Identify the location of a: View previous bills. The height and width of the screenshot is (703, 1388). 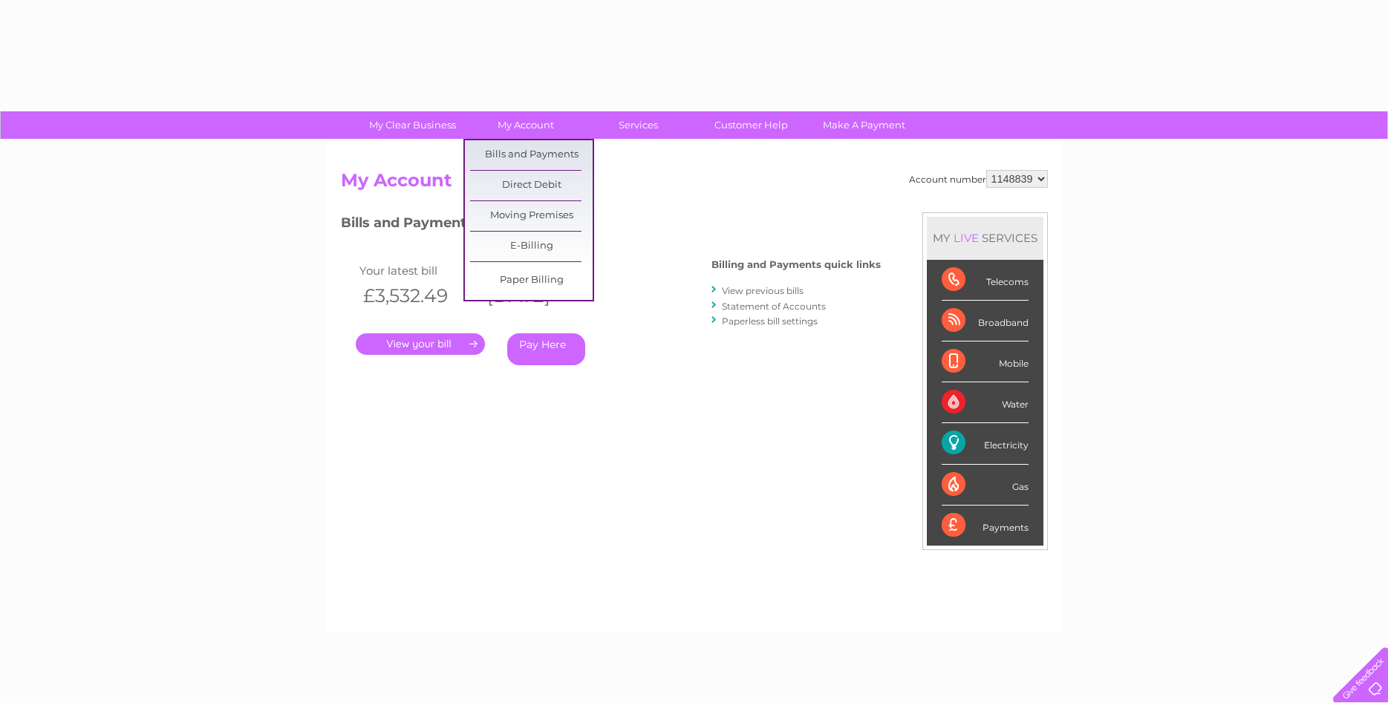
(763, 290).